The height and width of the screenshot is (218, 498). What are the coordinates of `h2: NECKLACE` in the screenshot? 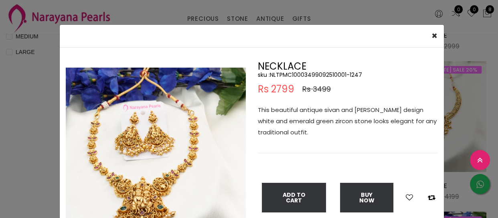 It's located at (348, 67).